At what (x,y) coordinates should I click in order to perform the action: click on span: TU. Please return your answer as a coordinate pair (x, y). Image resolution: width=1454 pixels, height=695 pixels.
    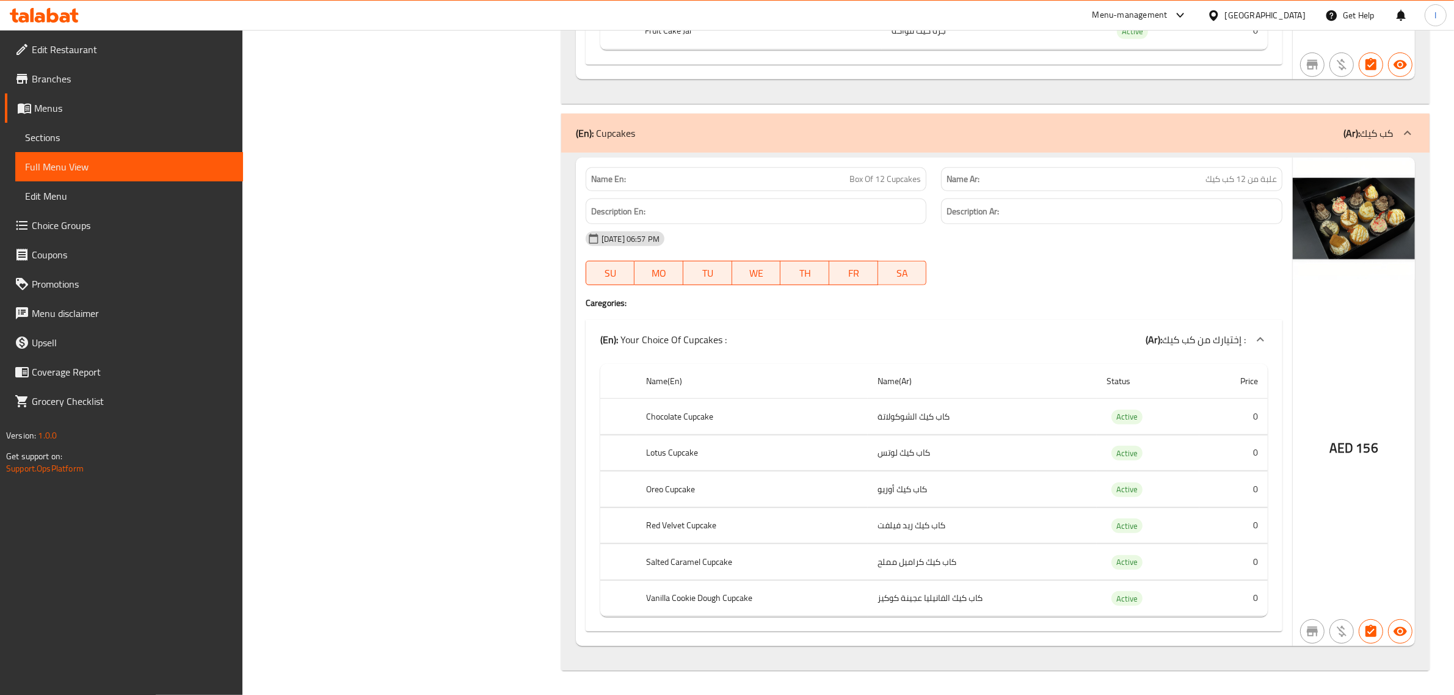
    Looking at the image, I should click on (708, 273).